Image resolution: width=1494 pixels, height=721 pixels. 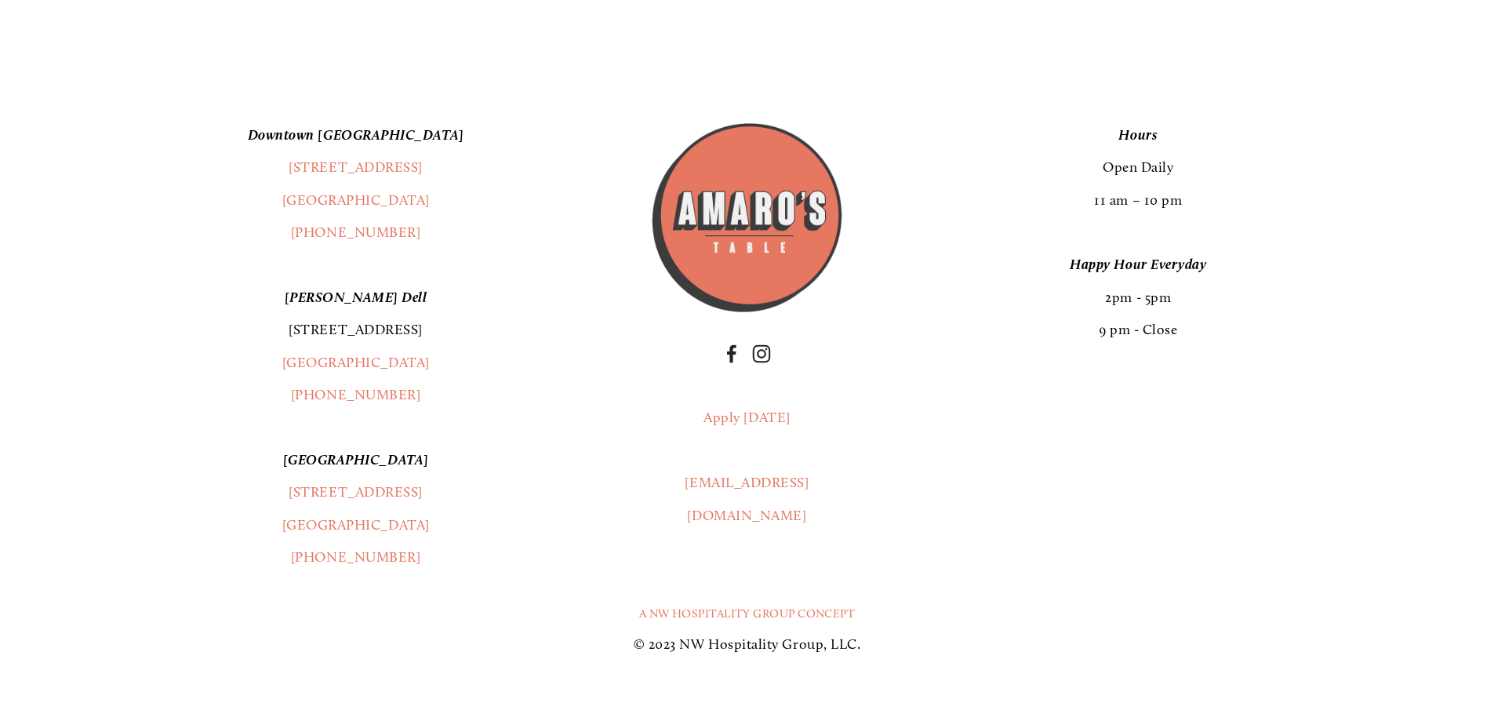 What do you see at coordinates (762, 354) in the screenshot?
I see `a: Instagram` at bounding box center [762, 354].